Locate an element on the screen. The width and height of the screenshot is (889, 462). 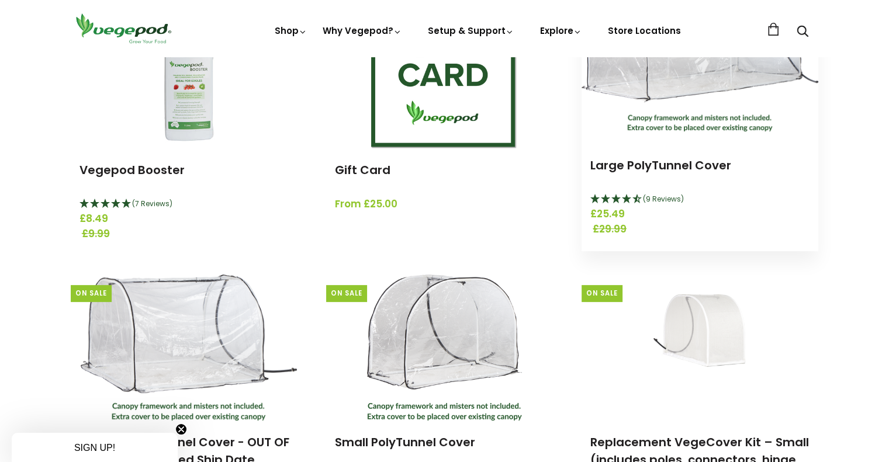
a: Setup & Support is located at coordinates (471, 30).